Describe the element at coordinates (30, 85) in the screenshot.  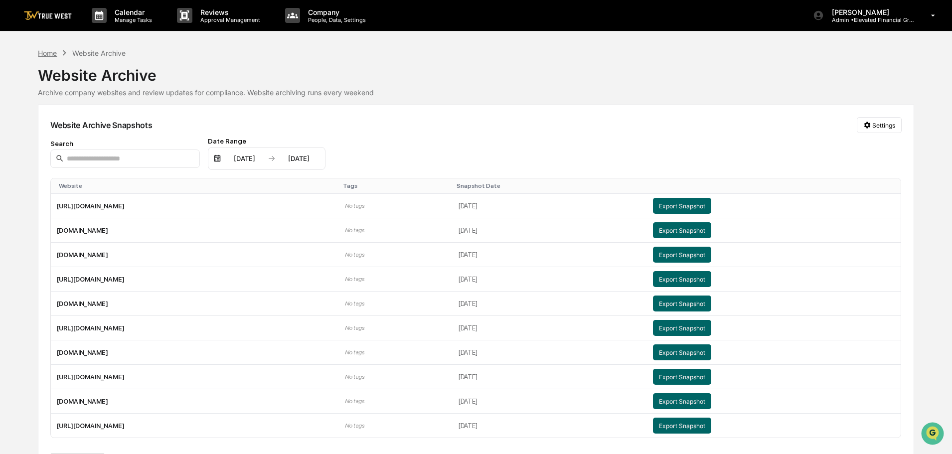
I see `img: 8933085812038_c878075ebb4cc5468115_72.jpg` at that location.